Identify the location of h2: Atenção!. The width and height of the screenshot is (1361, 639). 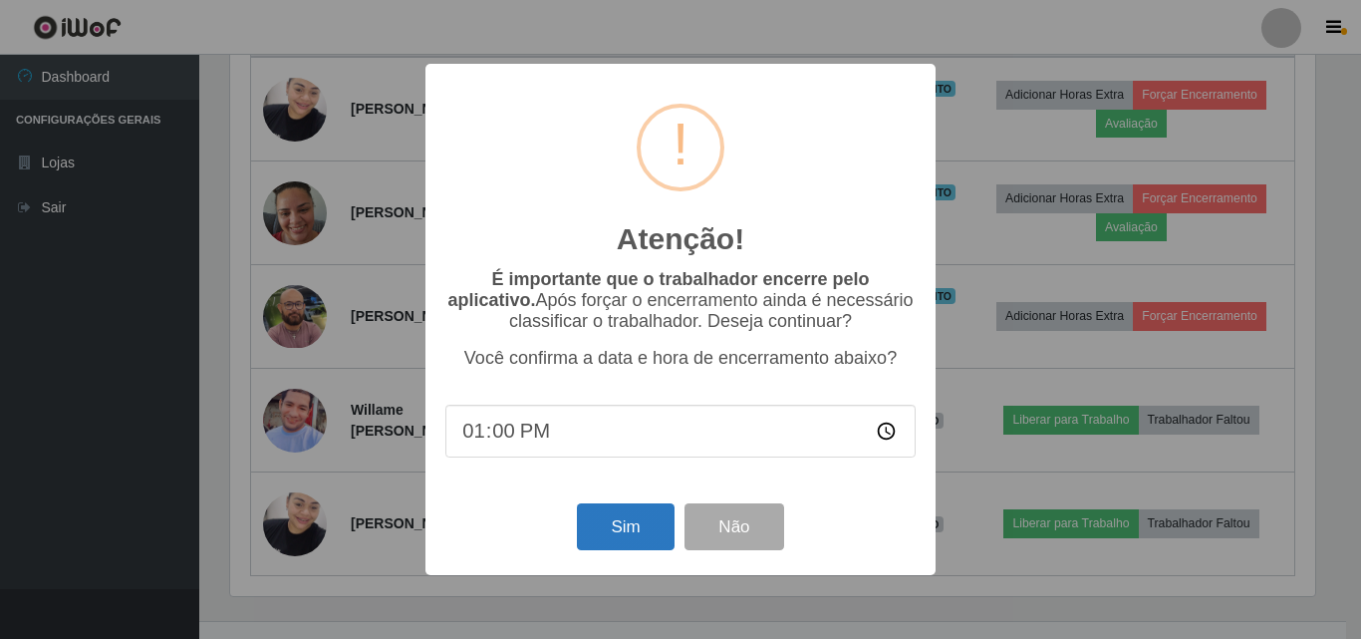
(680, 239).